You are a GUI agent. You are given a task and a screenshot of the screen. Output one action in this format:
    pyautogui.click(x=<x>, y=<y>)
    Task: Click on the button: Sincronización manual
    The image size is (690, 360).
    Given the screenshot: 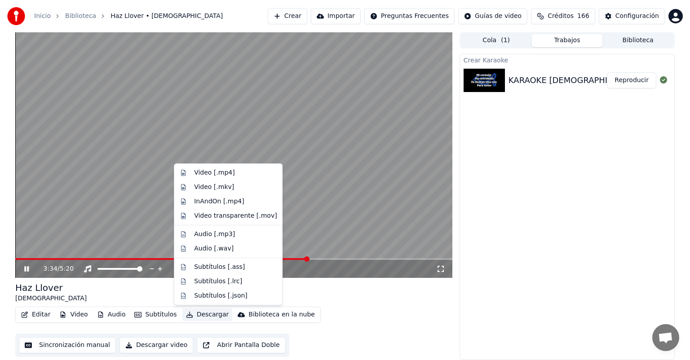 What is the action you would take?
    pyautogui.click(x=67, y=345)
    